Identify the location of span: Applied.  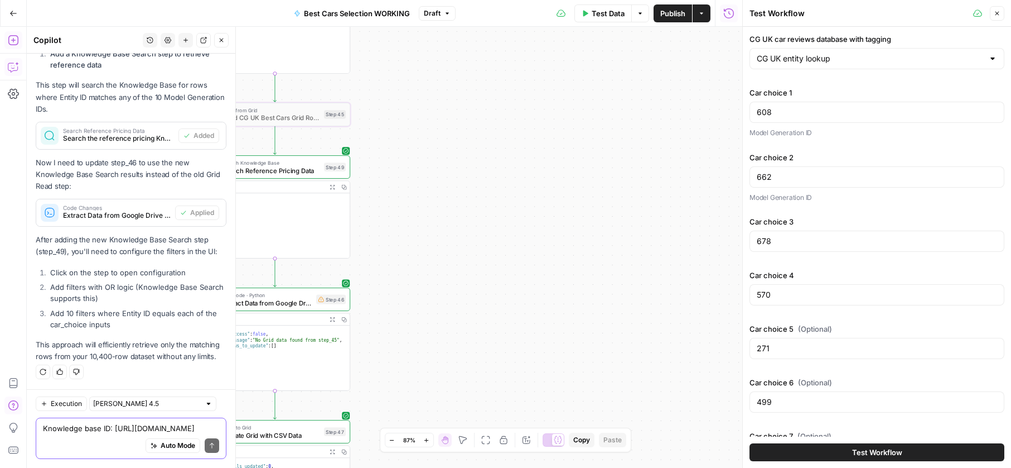
(202, 213).